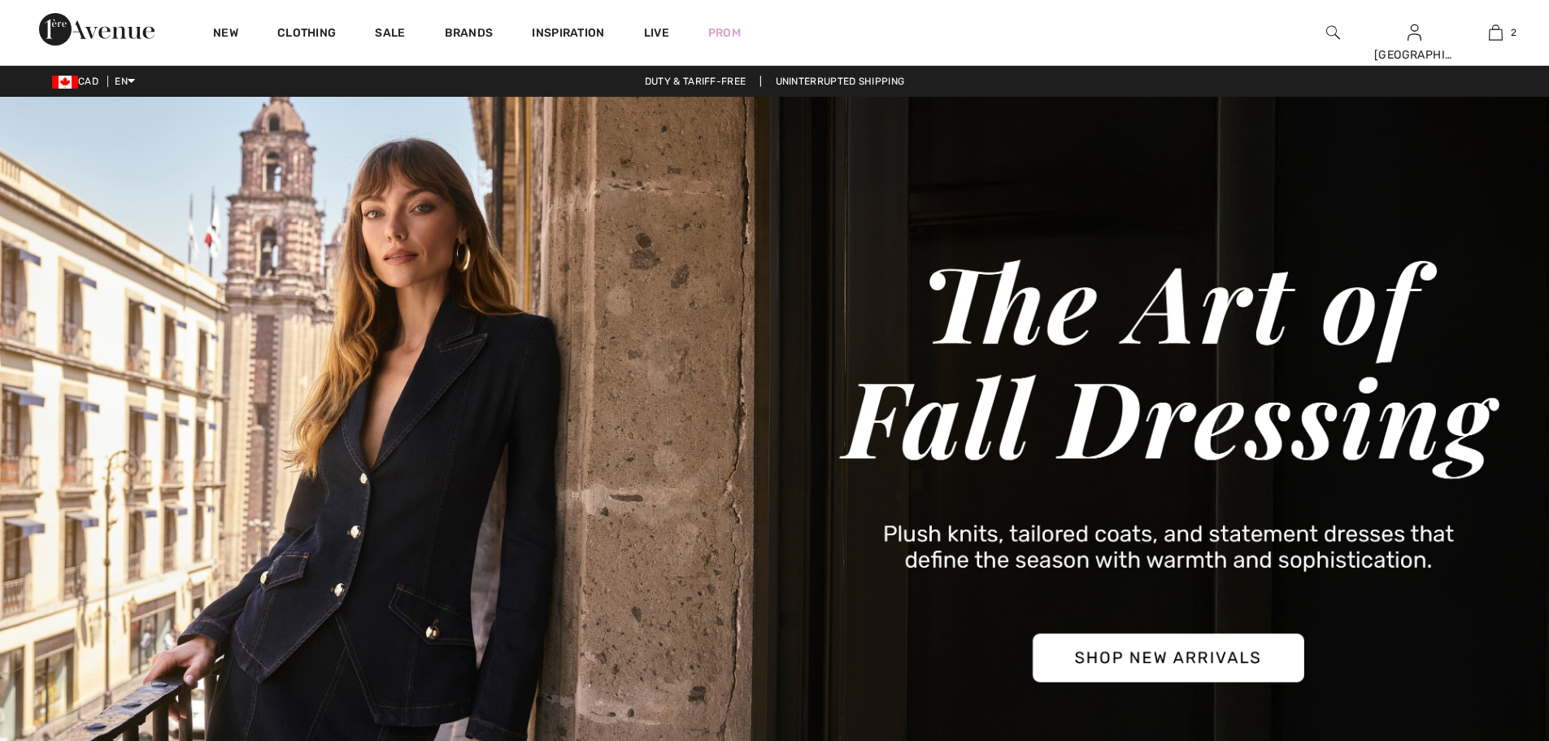 This screenshot has width=1549, height=741. I want to click on img: My Info, so click(1414, 33).